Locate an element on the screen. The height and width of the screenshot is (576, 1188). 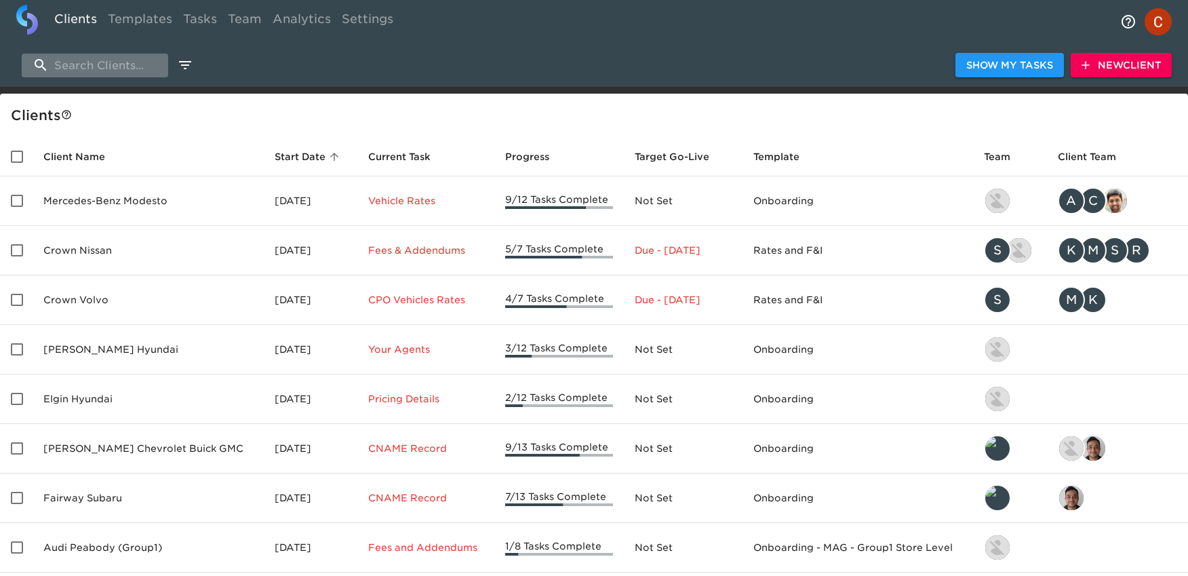
svg: This is a list of all of your clients and clients shared with you is located at coordinates (66, 115).